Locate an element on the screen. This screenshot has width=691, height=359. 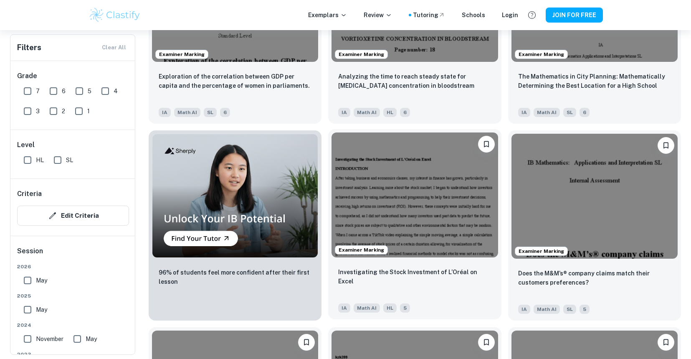
span: November is located at coordinates (50, 339).